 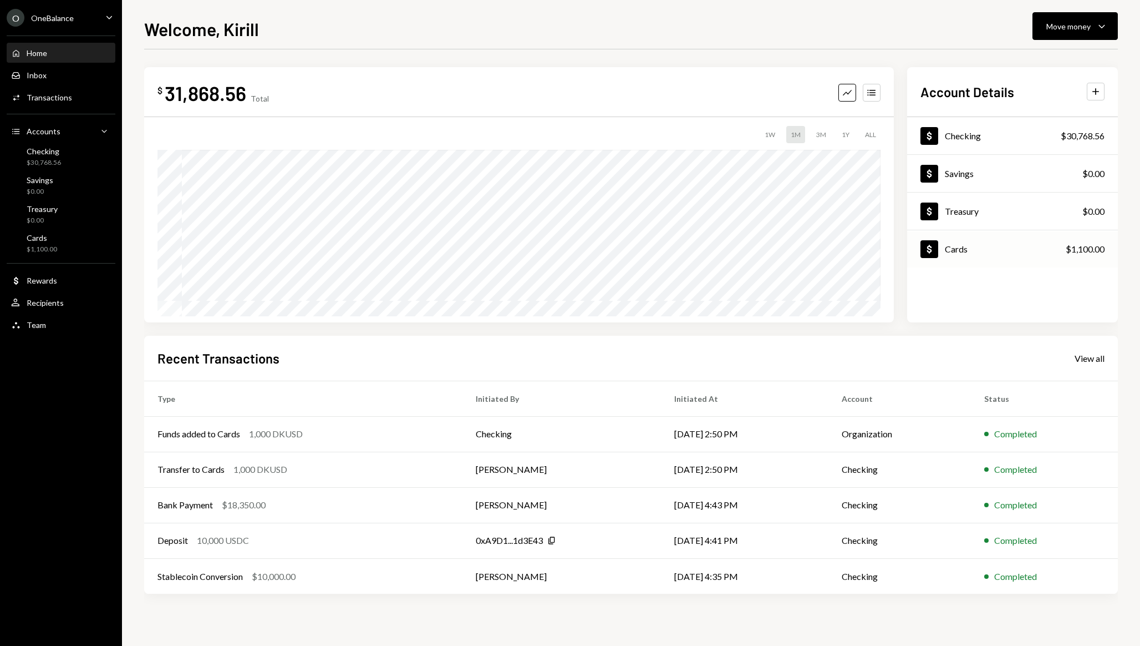 I want to click on h2: Recent Transactions, so click(x=218, y=358).